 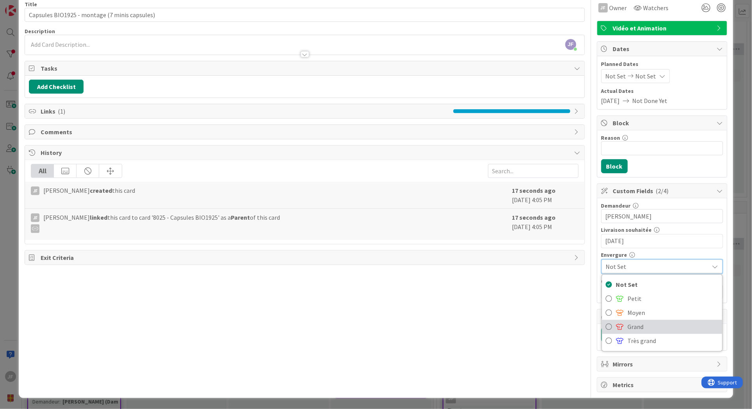 I want to click on span: Support, so click(x=26, y=6).